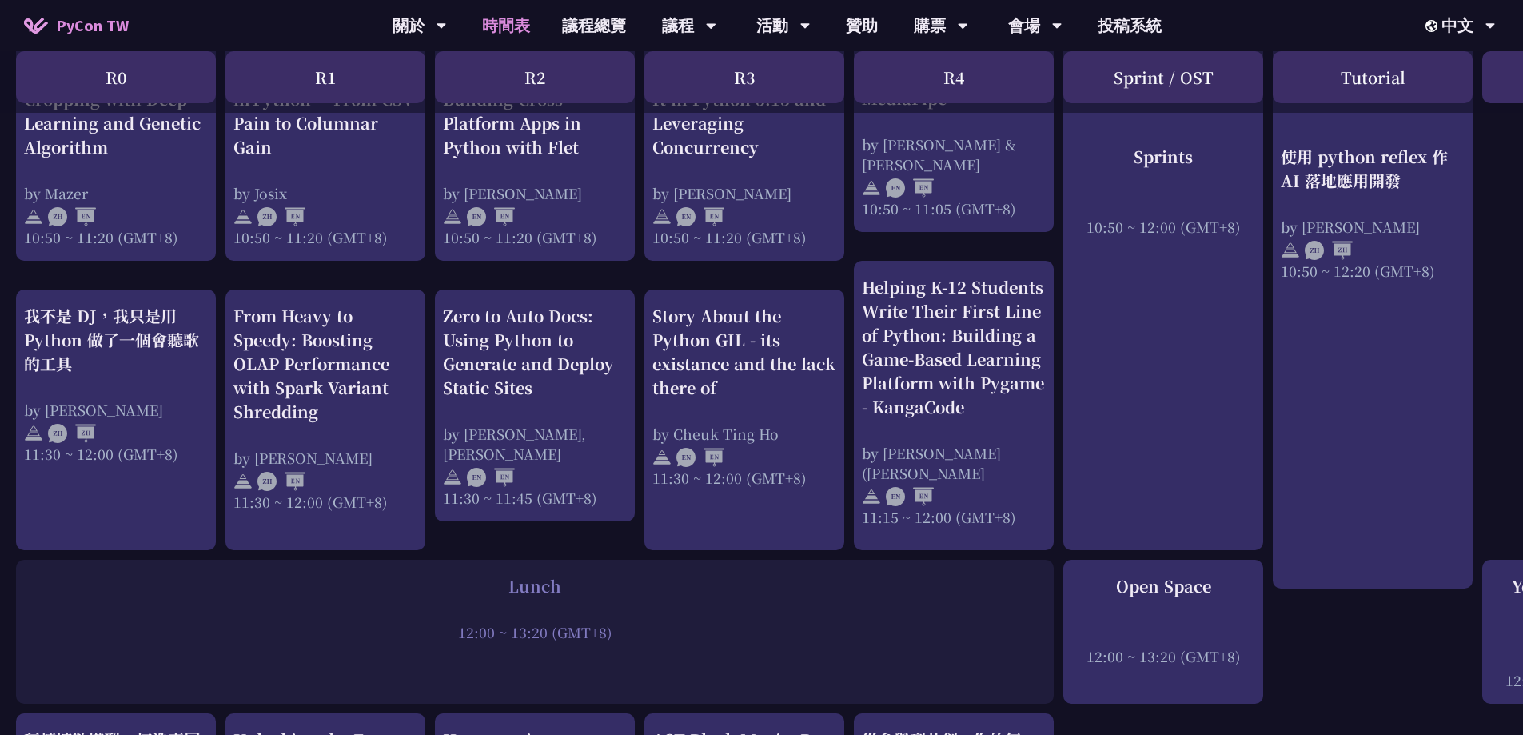  I want to click on div: Tutorial, so click(1372, 77).